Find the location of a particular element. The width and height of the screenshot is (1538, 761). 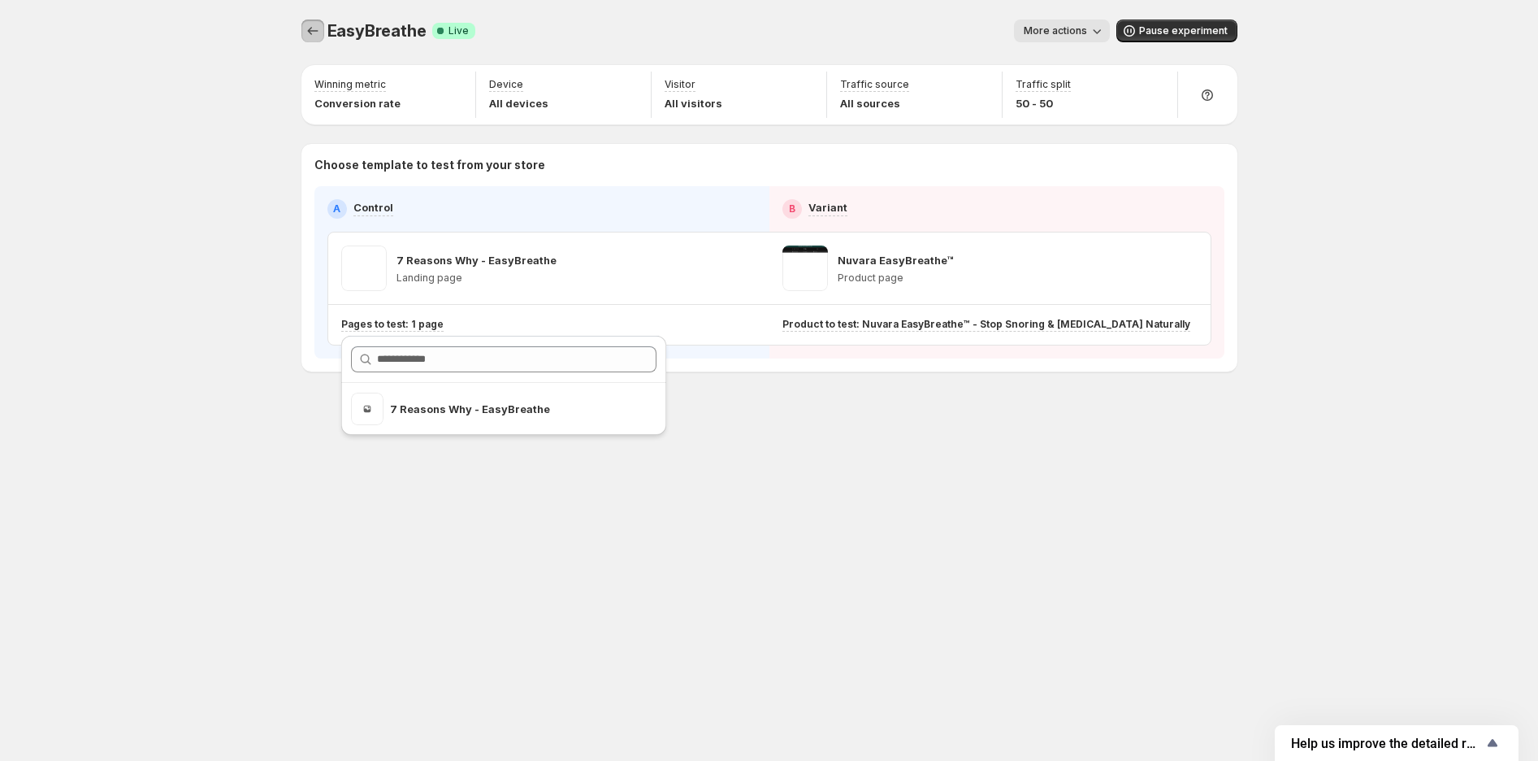

button: Pause experiment is located at coordinates (1177, 31).